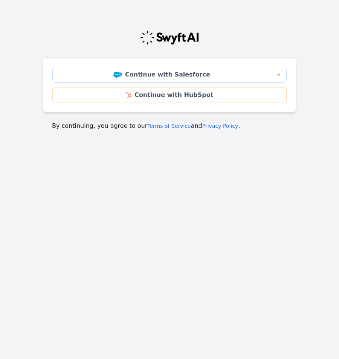 The height and width of the screenshot is (359, 339). What do you see at coordinates (169, 95) in the screenshot?
I see `a: Continue with HubSpot` at bounding box center [169, 95].